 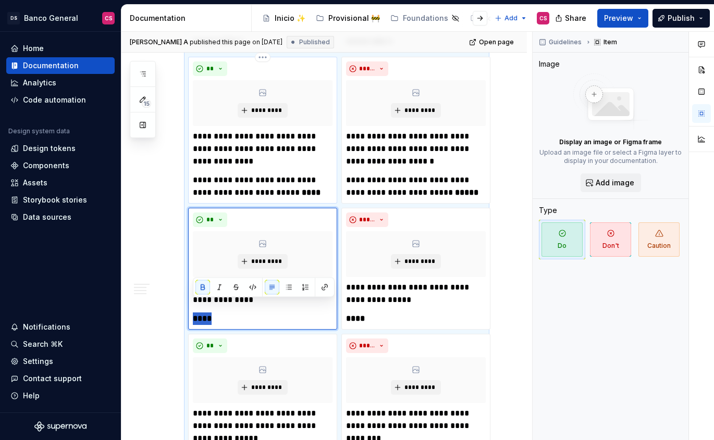 I want to click on div: Page tree, so click(x=374, y=18).